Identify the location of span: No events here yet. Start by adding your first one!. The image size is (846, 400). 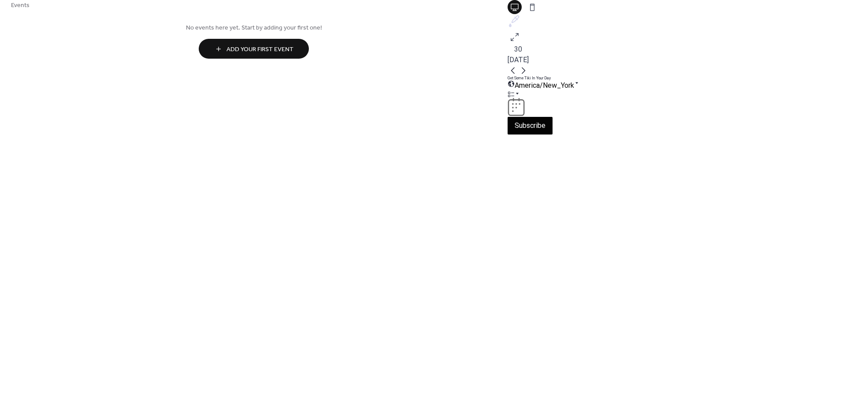
(254, 28).